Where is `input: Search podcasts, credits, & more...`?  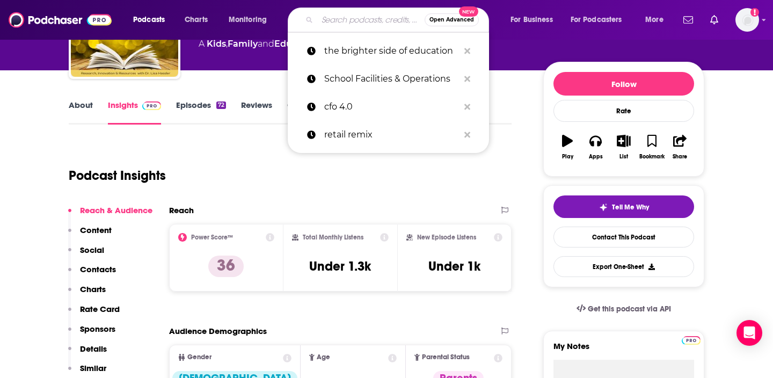 input: Search podcasts, credits, & more... is located at coordinates (371, 20).